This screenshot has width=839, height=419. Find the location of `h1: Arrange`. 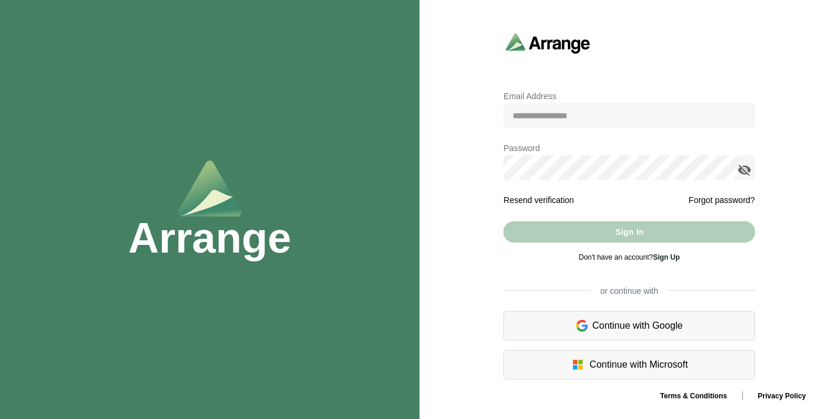

h1: Arrange is located at coordinates (210, 238).